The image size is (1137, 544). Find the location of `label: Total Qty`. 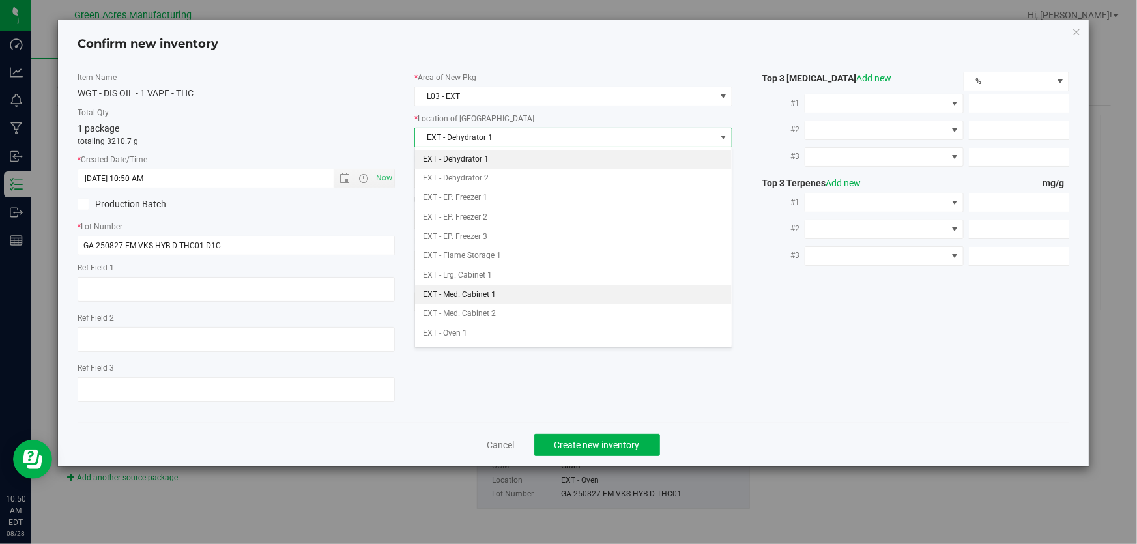

label: Total Qty is located at coordinates (236, 113).